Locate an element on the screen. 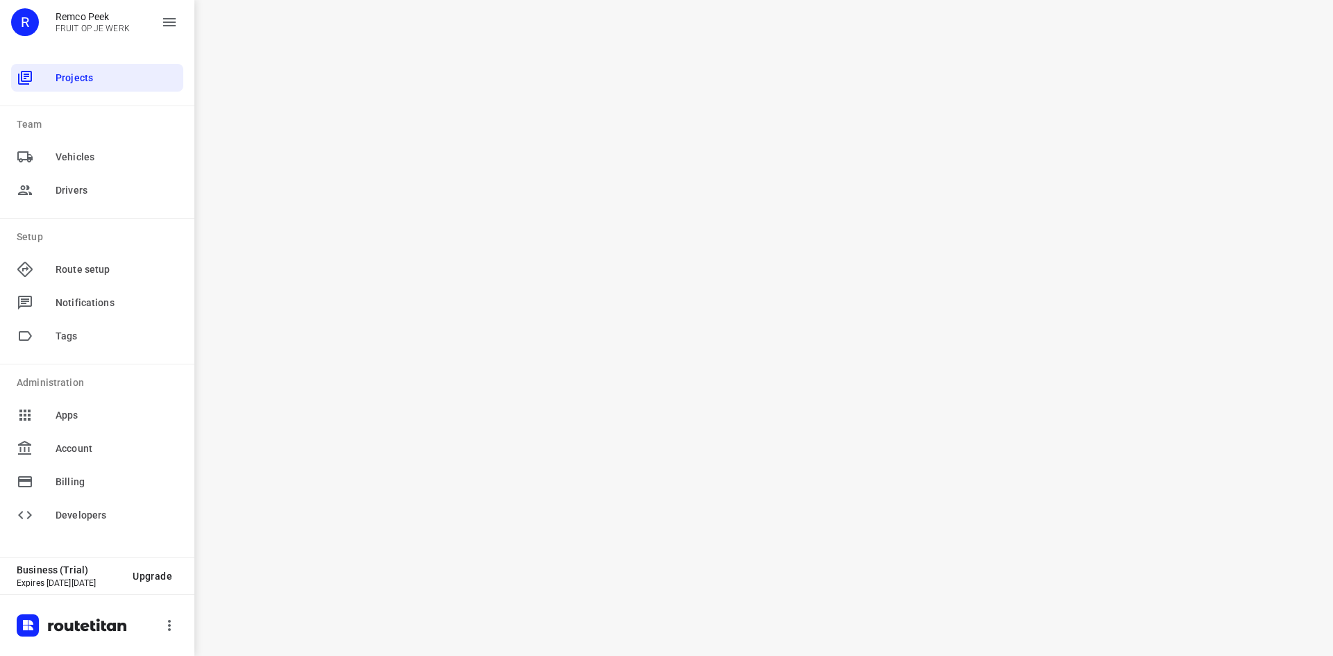 The image size is (1333, 656). span: Developers is located at coordinates (117, 515).